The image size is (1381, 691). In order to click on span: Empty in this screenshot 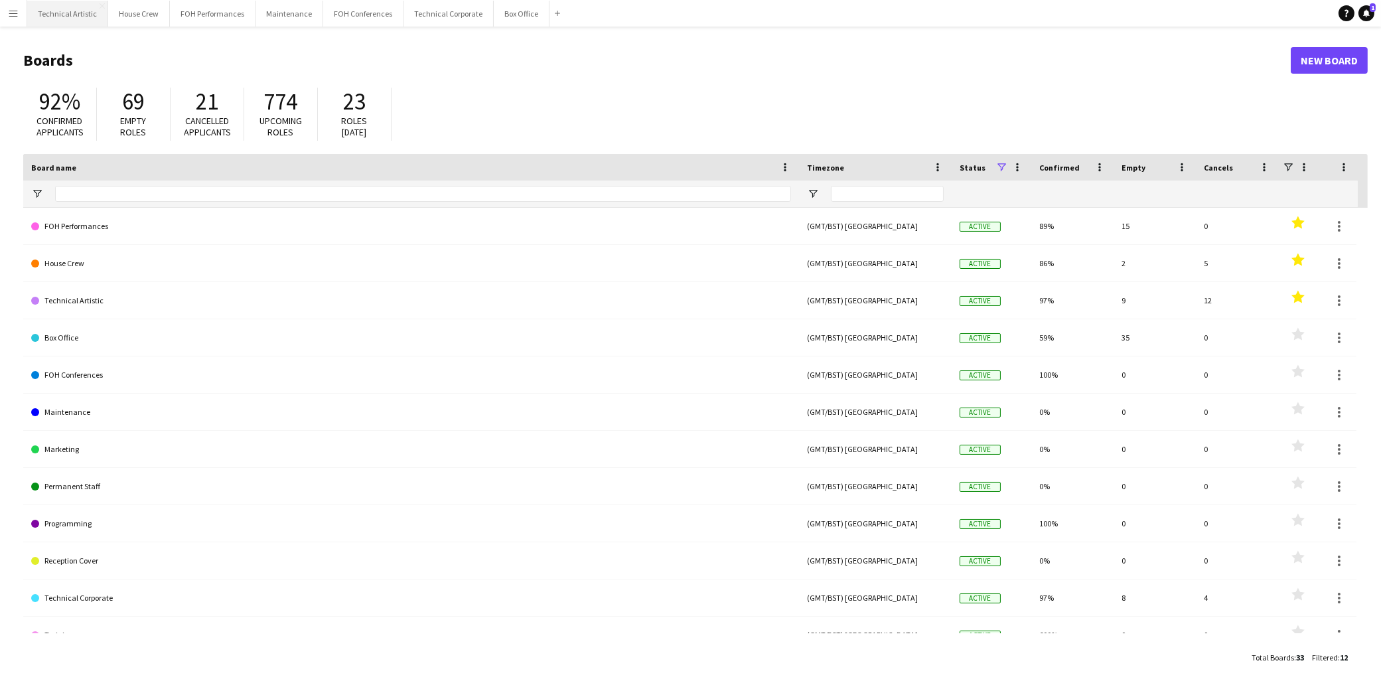, I will do `click(1133, 167)`.